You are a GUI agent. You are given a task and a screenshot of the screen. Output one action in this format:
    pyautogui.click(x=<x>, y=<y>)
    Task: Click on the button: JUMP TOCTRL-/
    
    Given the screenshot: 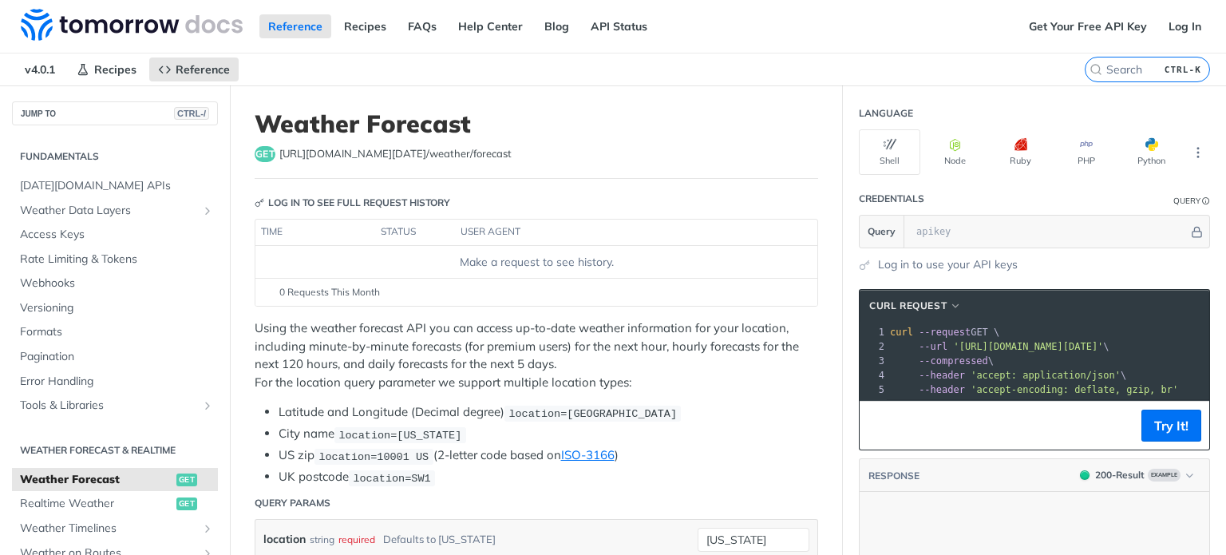 What is the action you would take?
    pyautogui.click(x=115, y=113)
    